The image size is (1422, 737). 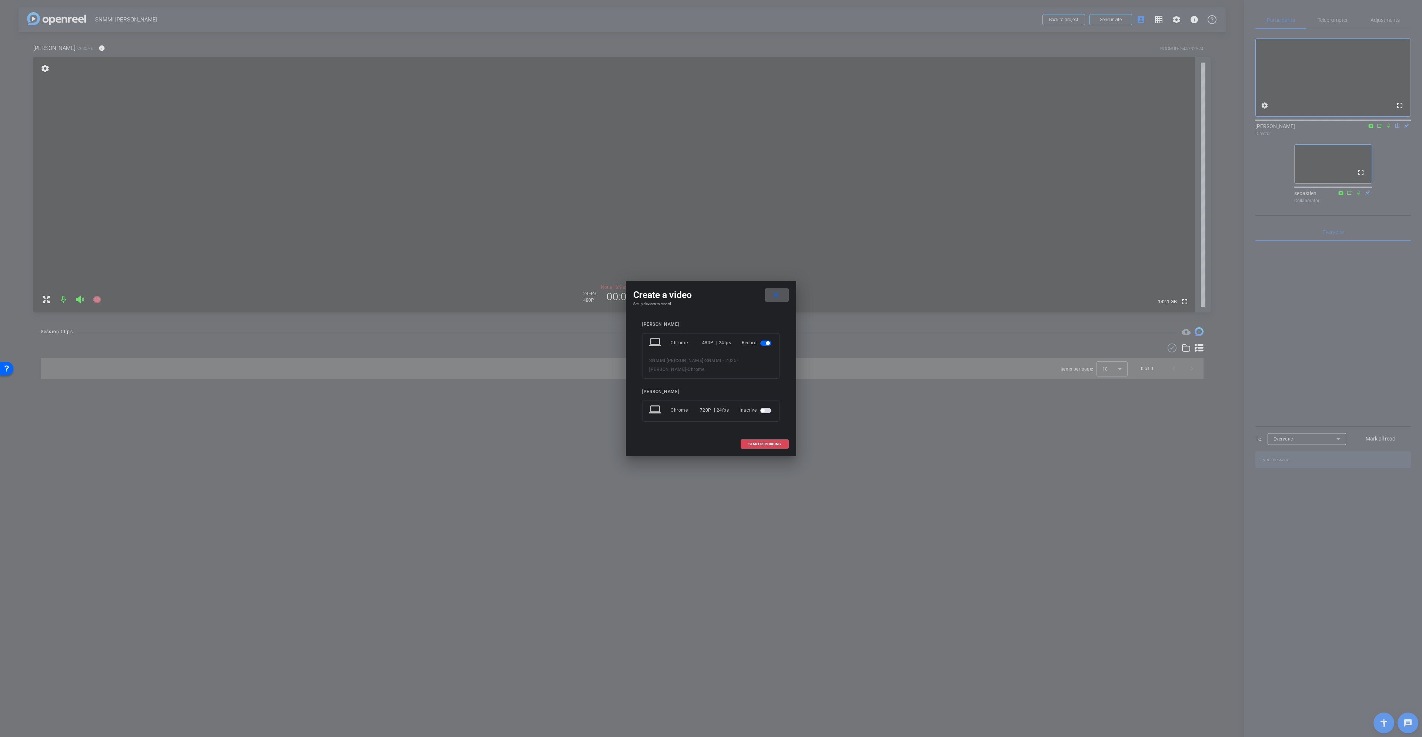 What do you see at coordinates (756, 410) in the screenshot?
I see `div: Inactive` at bounding box center [756, 410].